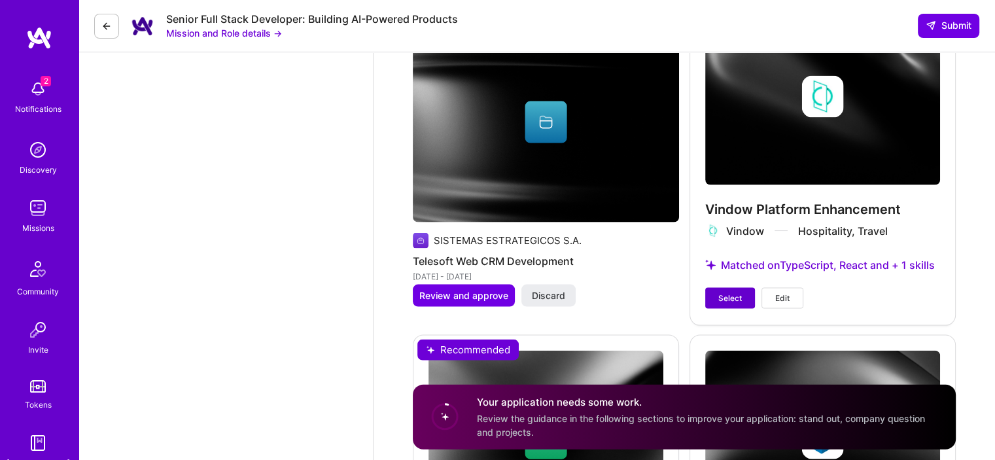 The image size is (995, 460). Describe the element at coordinates (546, 261) in the screenshot. I see `h4: Telesoft Web CRM Development` at that location.